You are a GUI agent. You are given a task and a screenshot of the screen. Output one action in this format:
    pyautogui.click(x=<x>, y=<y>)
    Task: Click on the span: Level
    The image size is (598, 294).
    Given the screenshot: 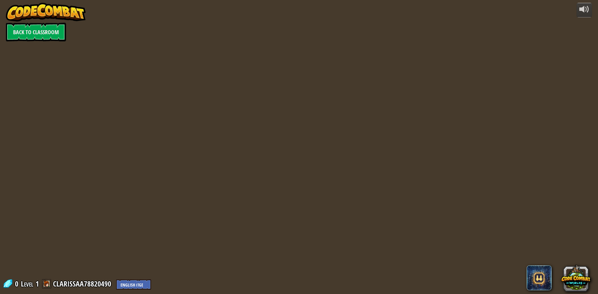 What is the action you would take?
    pyautogui.click(x=27, y=284)
    